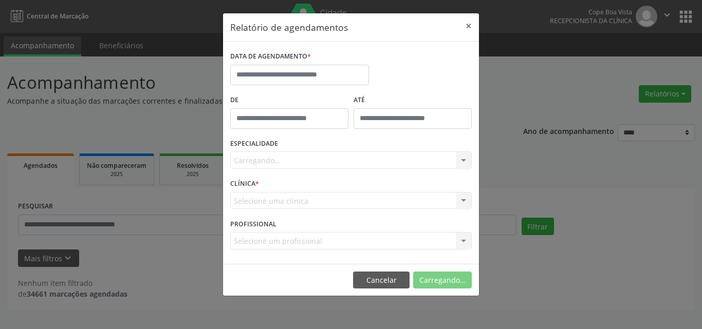  What do you see at coordinates (254, 144) in the screenshot?
I see `label: ESPECIALIDADE` at bounding box center [254, 144].